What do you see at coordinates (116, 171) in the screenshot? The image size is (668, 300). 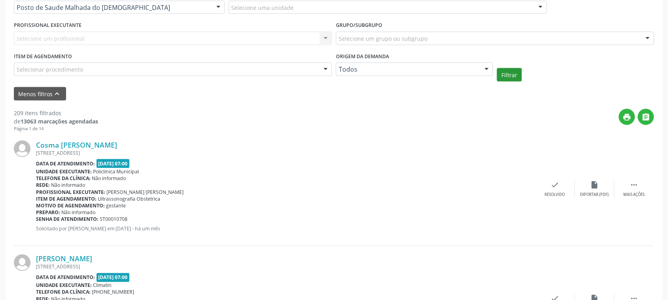 I see `span: Policlinica Municipal` at bounding box center [116, 171].